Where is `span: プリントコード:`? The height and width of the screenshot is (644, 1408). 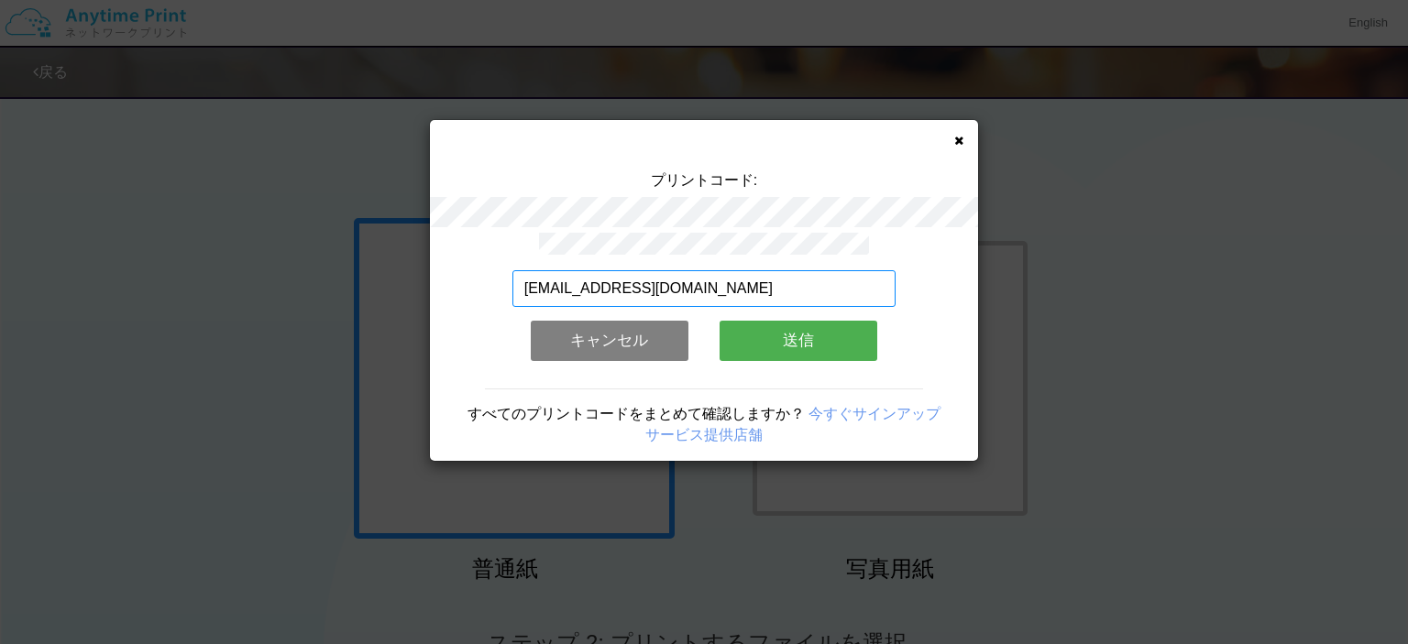 span: プリントコード: is located at coordinates (704, 180).